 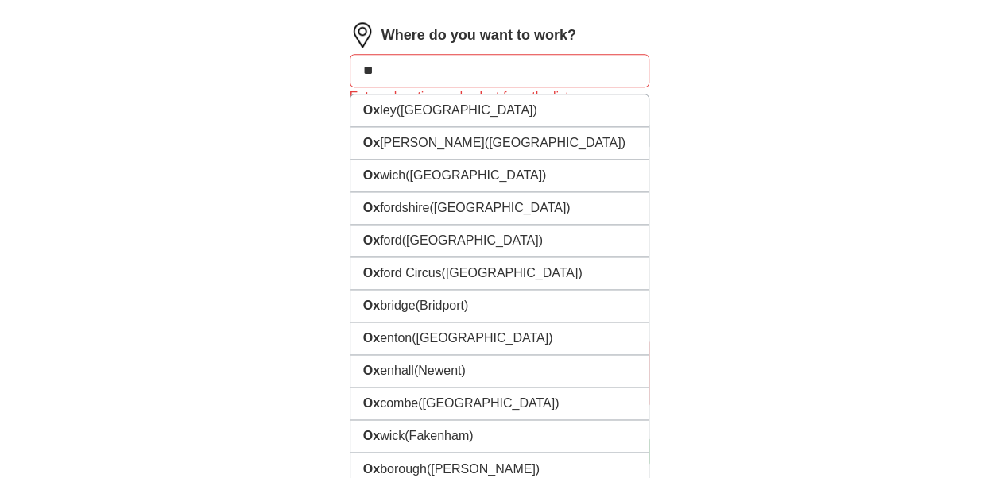 What do you see at coordinates (500, 208) in the screenshot?
I see `li: fordshire` at bounding box center [500, 208].